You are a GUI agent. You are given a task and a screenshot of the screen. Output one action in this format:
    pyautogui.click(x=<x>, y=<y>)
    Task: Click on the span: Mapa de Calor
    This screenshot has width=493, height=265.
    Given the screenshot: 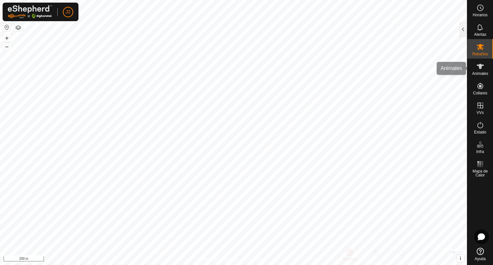 What is the action you would take?
    pyautogui.click(x=480, y=173)
    